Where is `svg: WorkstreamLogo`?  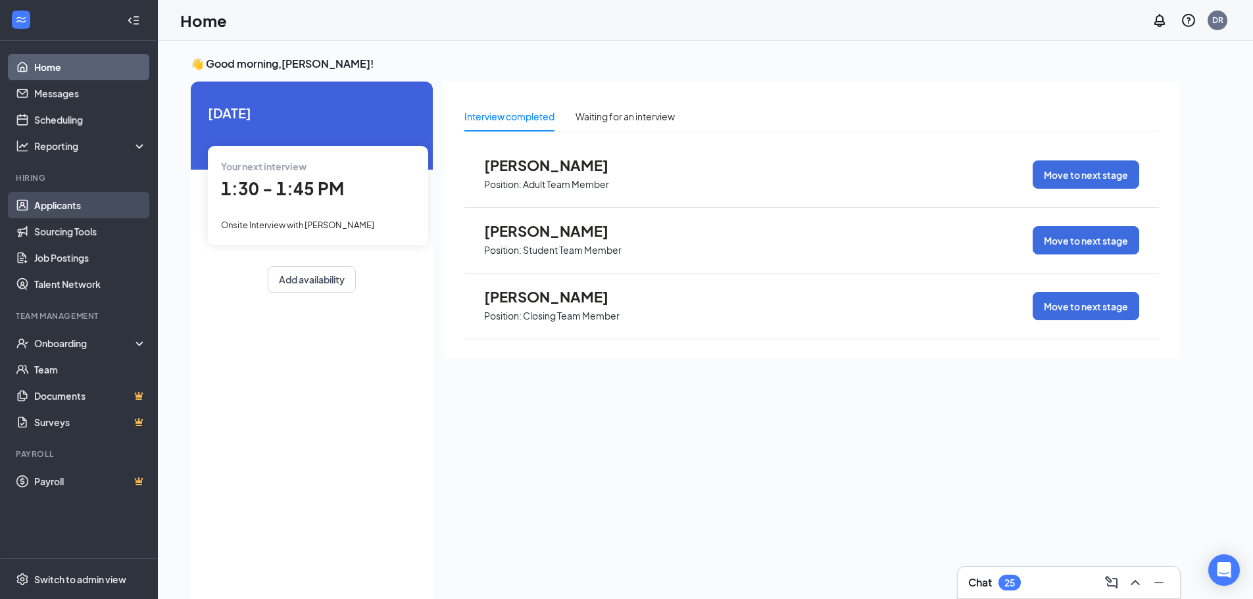 svg: WorkstreamLogo is located at coordinates (21, 20).